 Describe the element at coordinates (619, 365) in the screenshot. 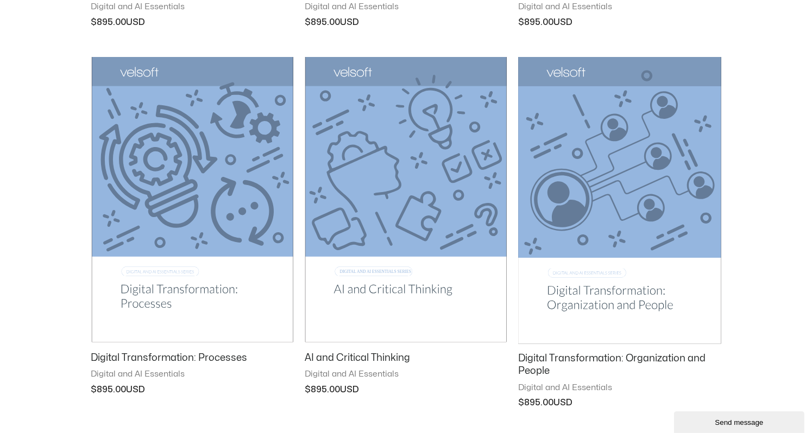

I see `h2: Digital Transformation: Organization and People` at that location.